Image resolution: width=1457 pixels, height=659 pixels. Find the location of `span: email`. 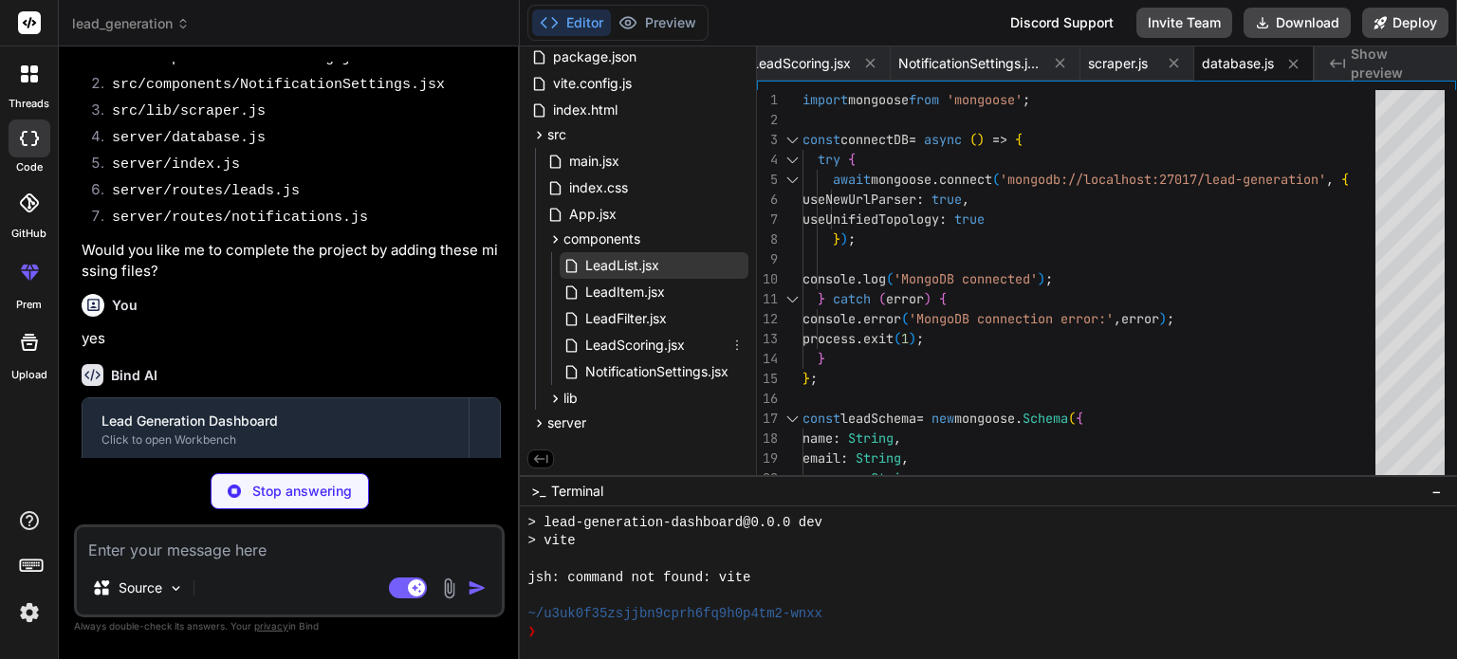

span: email is located at coordinates (821, 458).